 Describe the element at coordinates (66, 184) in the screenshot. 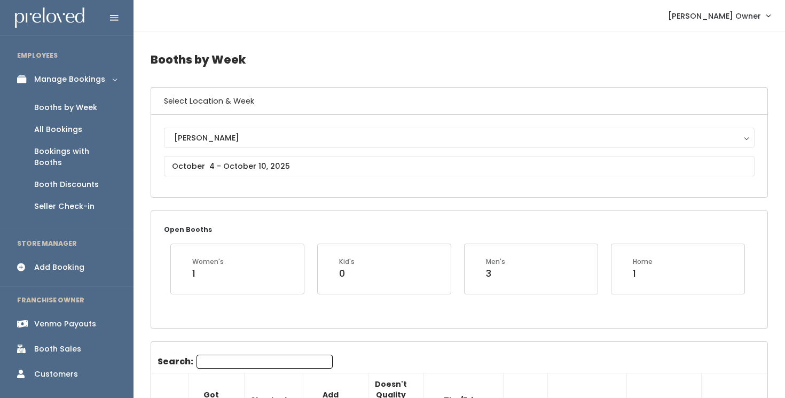

I see `div: Booth Discounts` at that location.